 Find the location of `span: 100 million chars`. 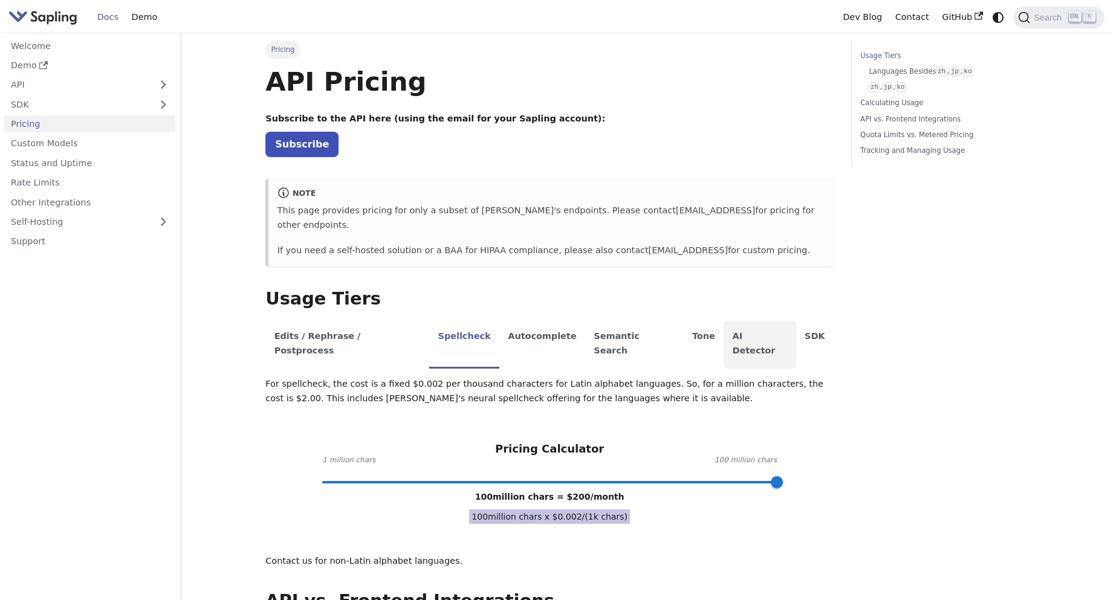

span: 100 million chars is located at coordinates (745, 461).